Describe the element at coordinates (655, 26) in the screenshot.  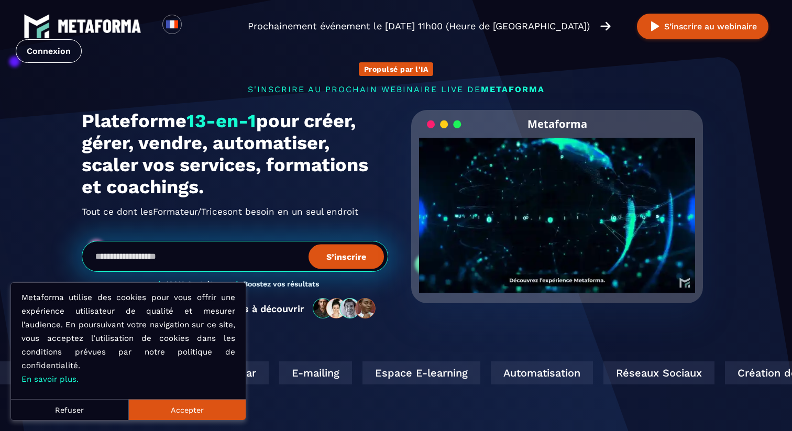
I see `img: play` at that location.